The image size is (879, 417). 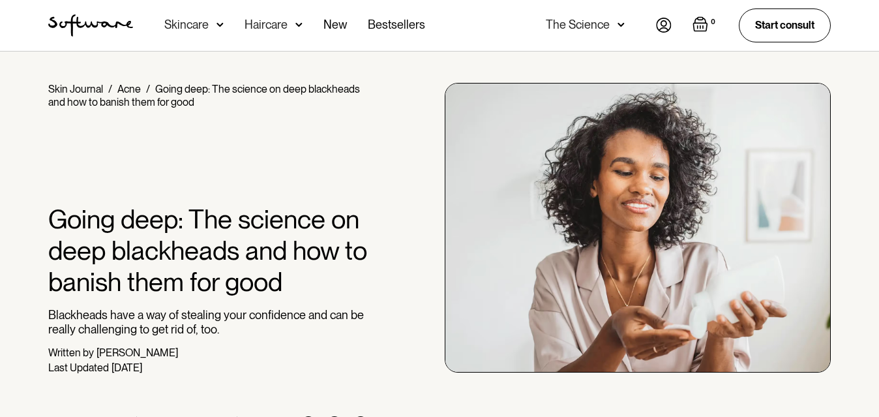 I want to click on a: Open empty cart, so click(x=705, y=25).